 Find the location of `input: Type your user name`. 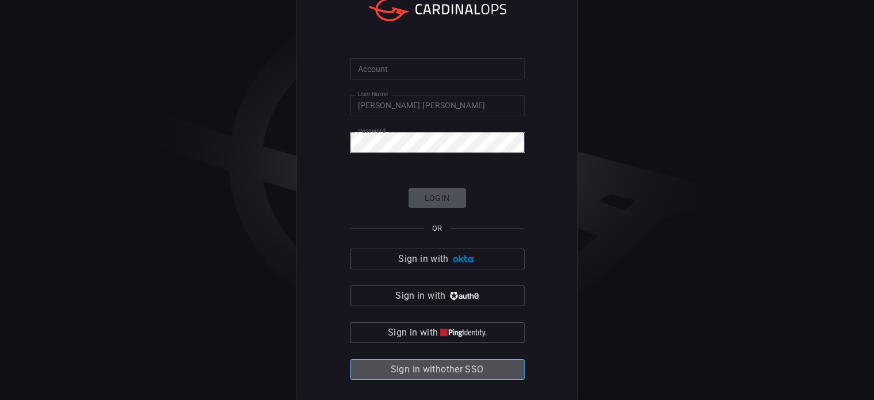

input: Type your user name is located at coordinates (438, 105).